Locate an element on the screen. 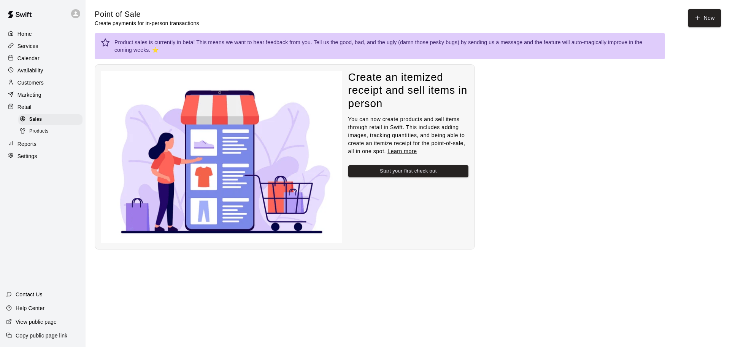 The width and height of the screenshot is (730, 347). p: Customers is located at coordinates (30, 83).